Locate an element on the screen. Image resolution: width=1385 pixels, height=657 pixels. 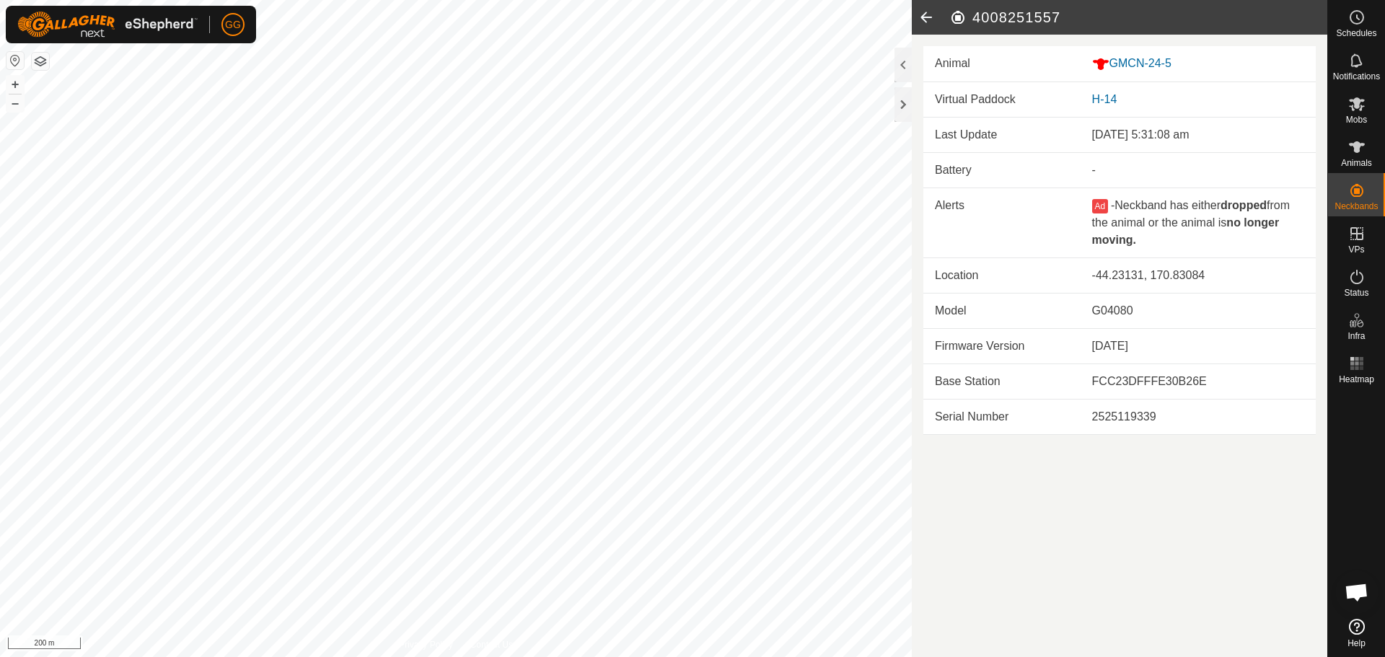
span: Heatmap is located at coordinates (1356, 380).